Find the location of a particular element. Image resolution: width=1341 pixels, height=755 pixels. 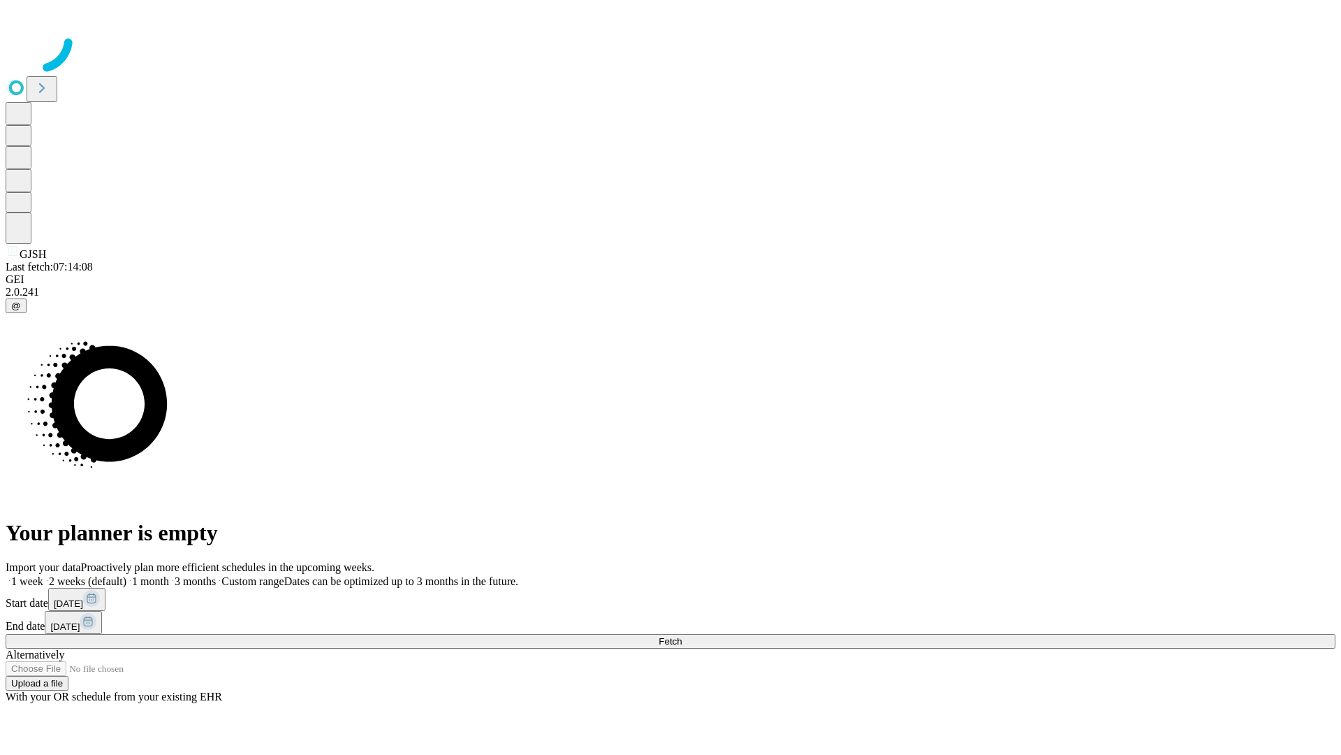

span: 3 months is located at coordinates (195, 581).